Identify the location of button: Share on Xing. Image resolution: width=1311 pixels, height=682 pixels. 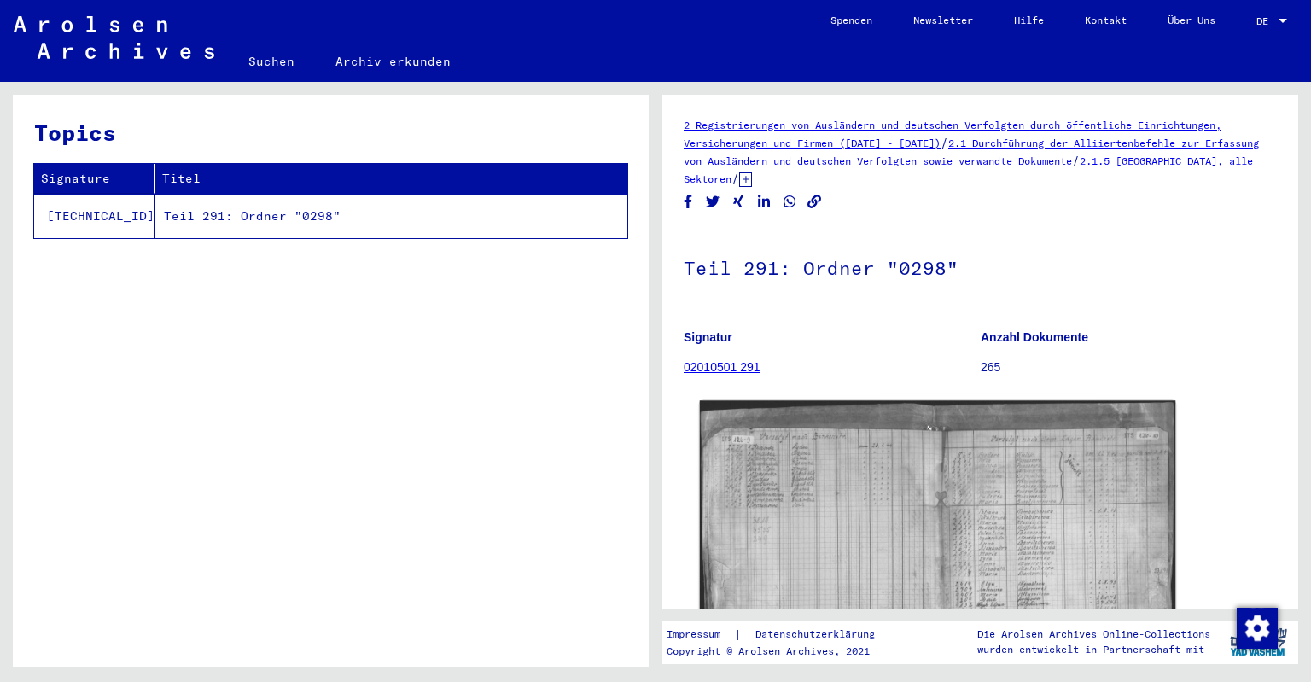
(738, 201).